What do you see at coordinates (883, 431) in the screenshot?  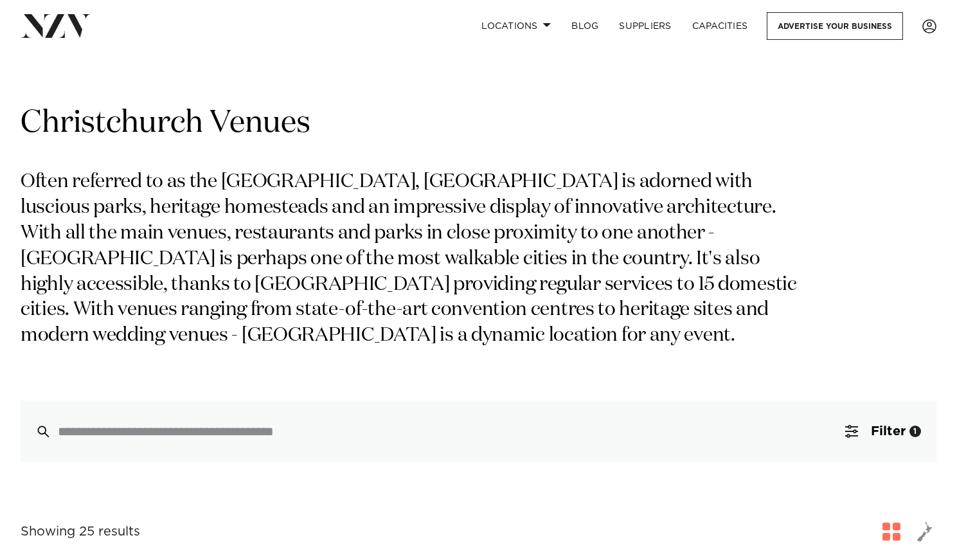 I see `button: Filter1` at bounding box center [883, 431].